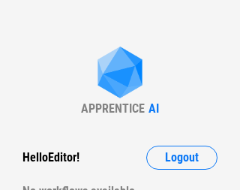  I want to click on span: Logout, so click(182, 158).